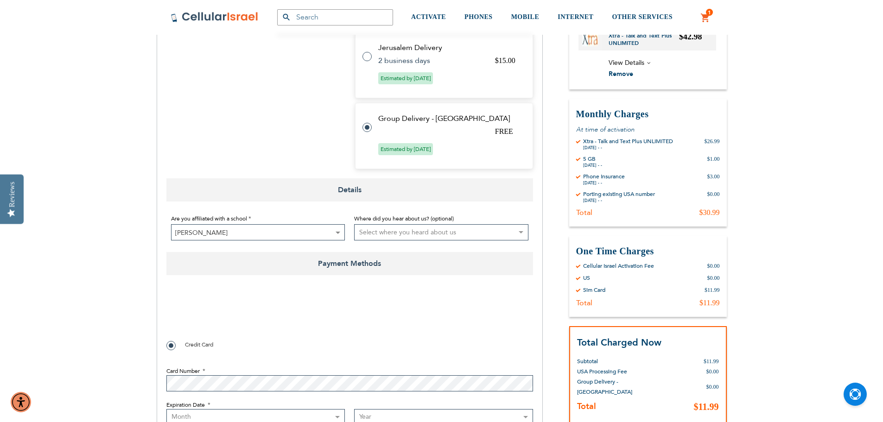  What do you see at coordinates (644, 39) in the screenshot?
I see `strong: Xtra - Talk and Text Plus UNLIMITED` at bounding box center [644, 39].